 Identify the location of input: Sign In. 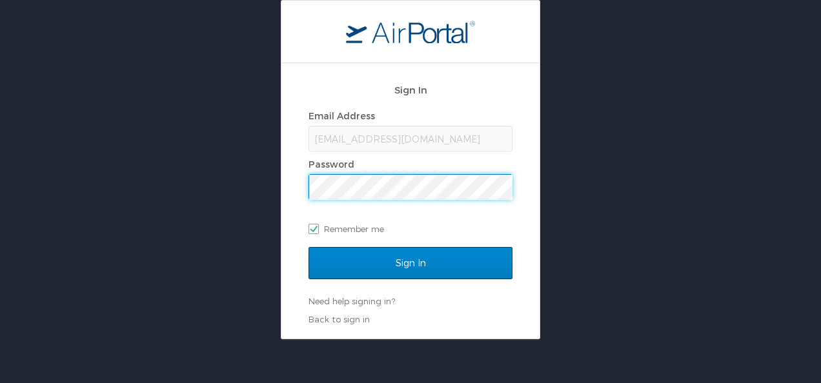
(411, 263).